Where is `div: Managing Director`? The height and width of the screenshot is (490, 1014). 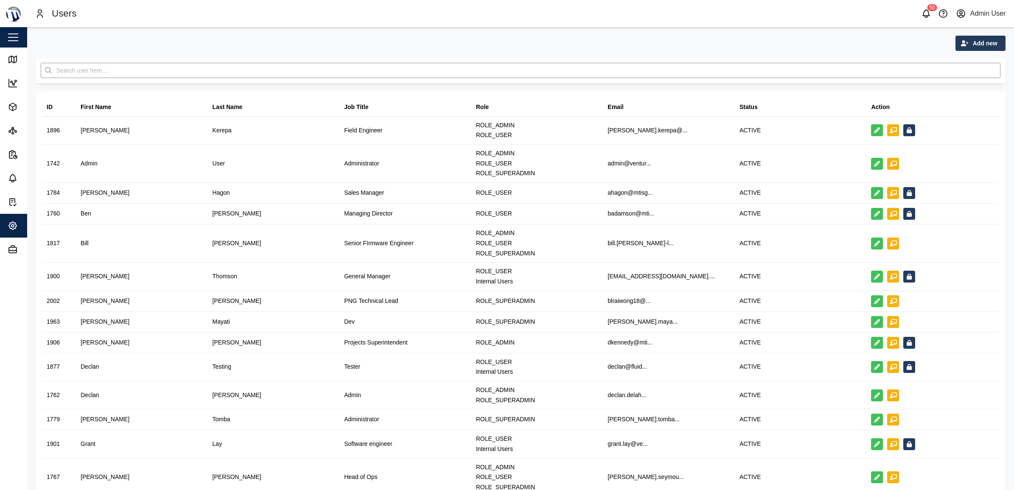
div: Managing Director is located at coordinates (368, 214).